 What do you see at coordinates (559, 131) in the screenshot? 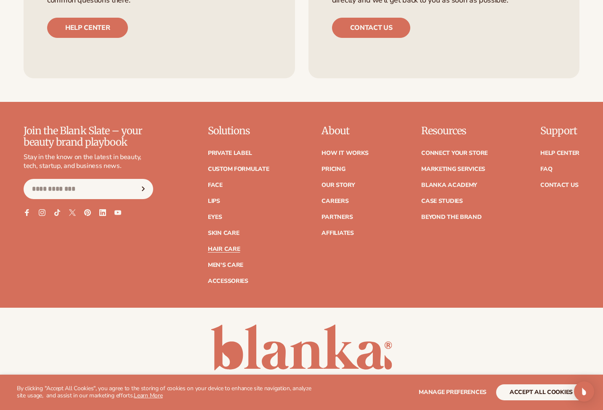
I see `p: Support` at bounding box center [559, 131].